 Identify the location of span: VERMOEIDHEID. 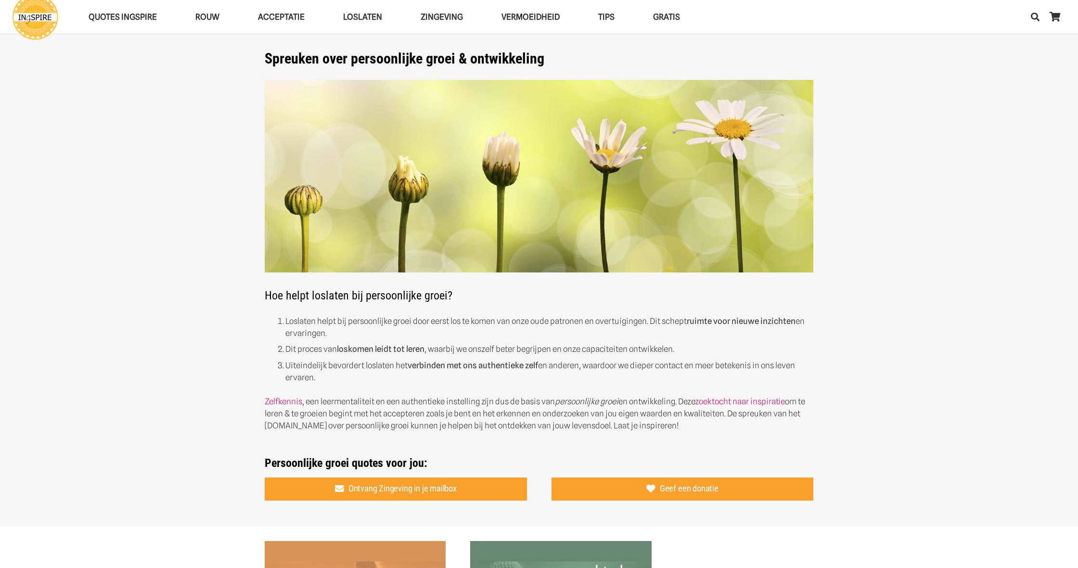
(530, 17).